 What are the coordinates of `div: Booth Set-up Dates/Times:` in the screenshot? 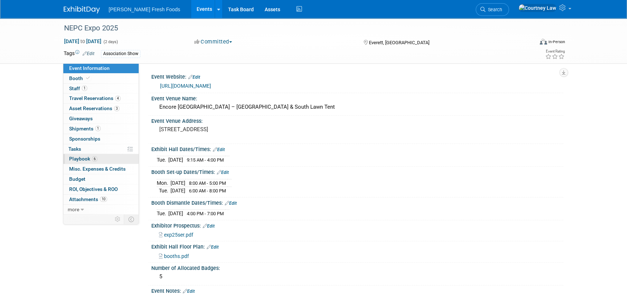 It's located at (357, 171).